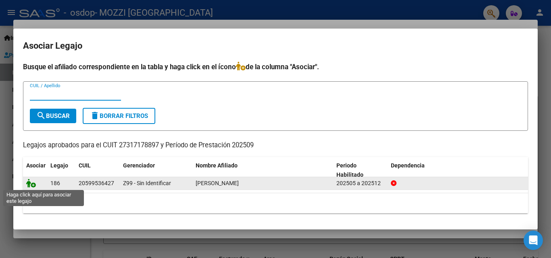 Image resolution: width=551 pixels, height=258 pixels. What do you see at coordinates (61, 170) in the screenshot?
I see `datatable-header-cell: Legajo` at bounding box center [61, 170].